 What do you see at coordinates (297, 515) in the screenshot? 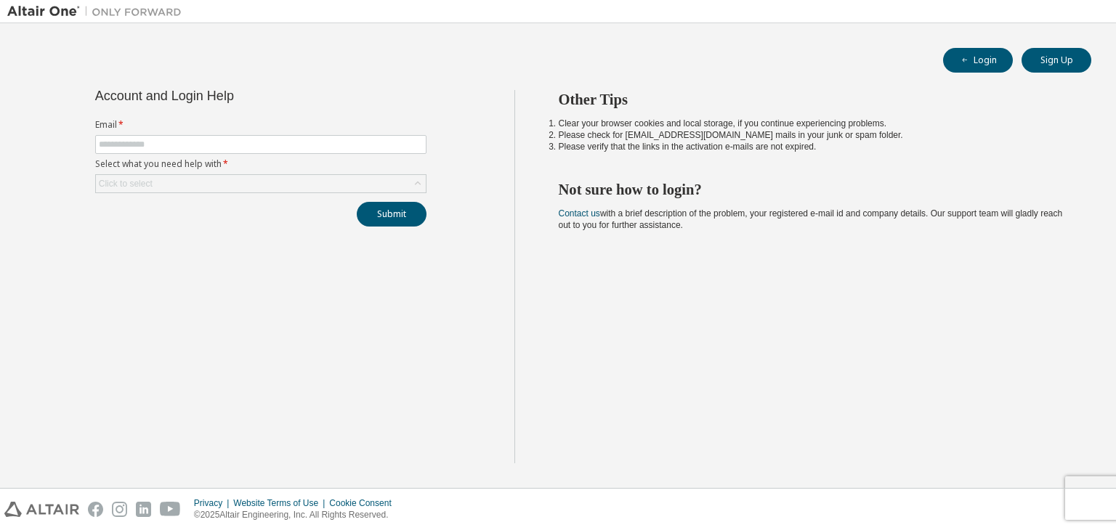
I see `p: © 2025 Altair Engineering, Inc. All Rights Reserved.` at bounding box center [297, 515].